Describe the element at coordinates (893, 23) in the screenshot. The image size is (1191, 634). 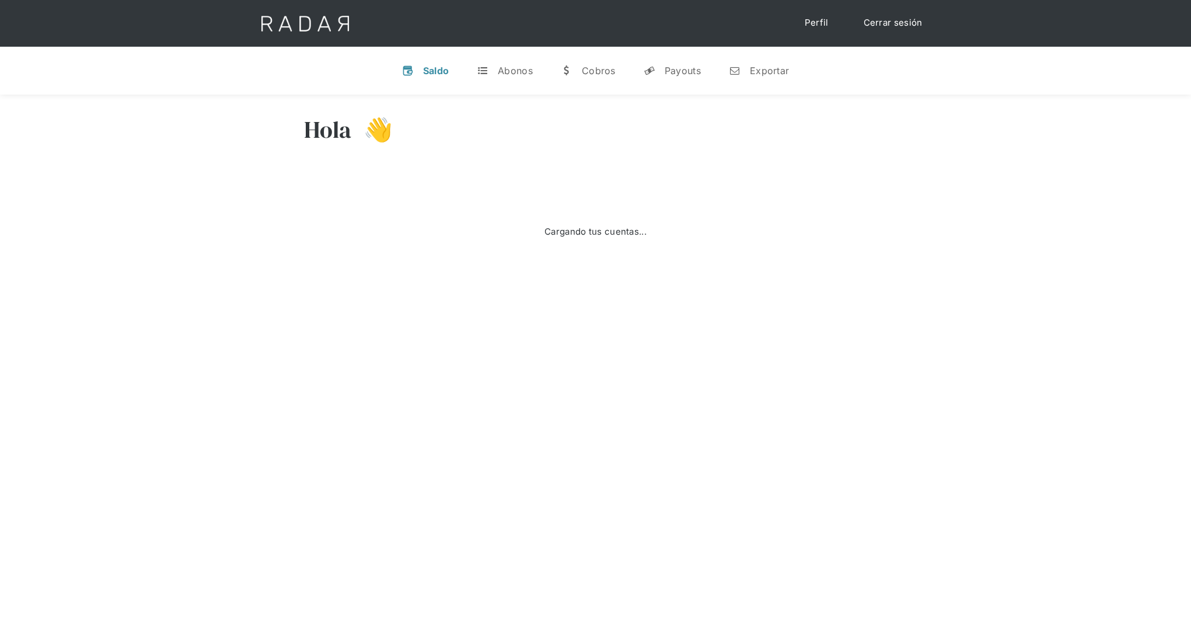
I see `a: Cerrar sesión` at that location.